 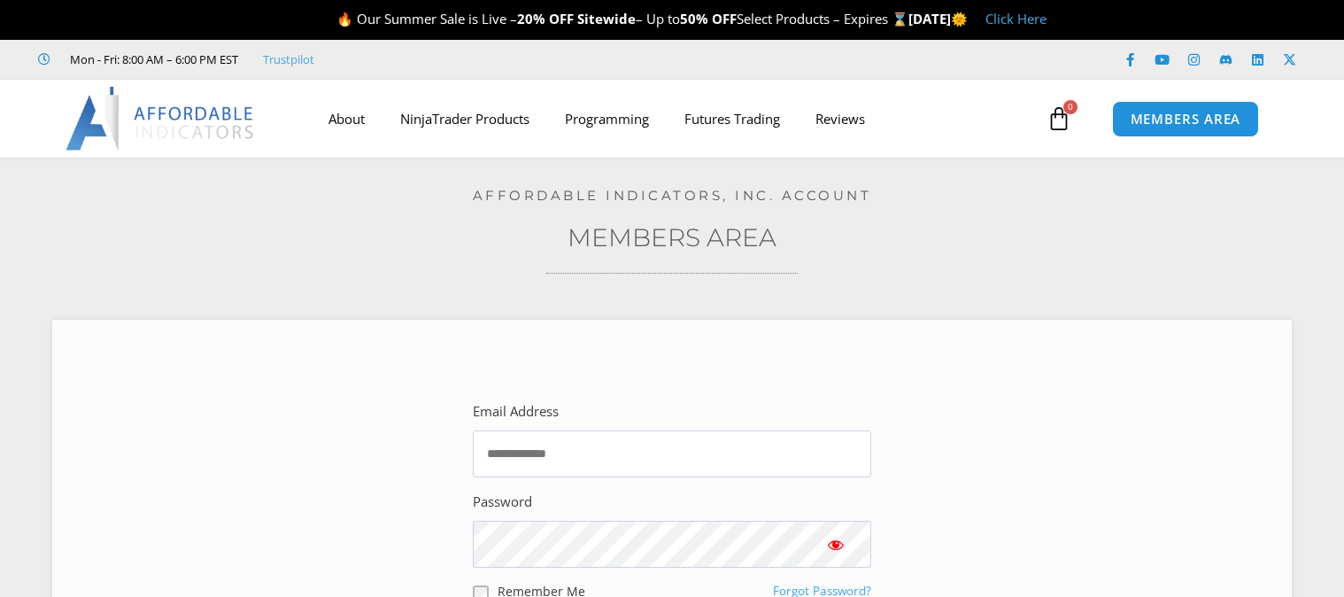 I want to click on nav: Menu, so click(x=677, y=119).